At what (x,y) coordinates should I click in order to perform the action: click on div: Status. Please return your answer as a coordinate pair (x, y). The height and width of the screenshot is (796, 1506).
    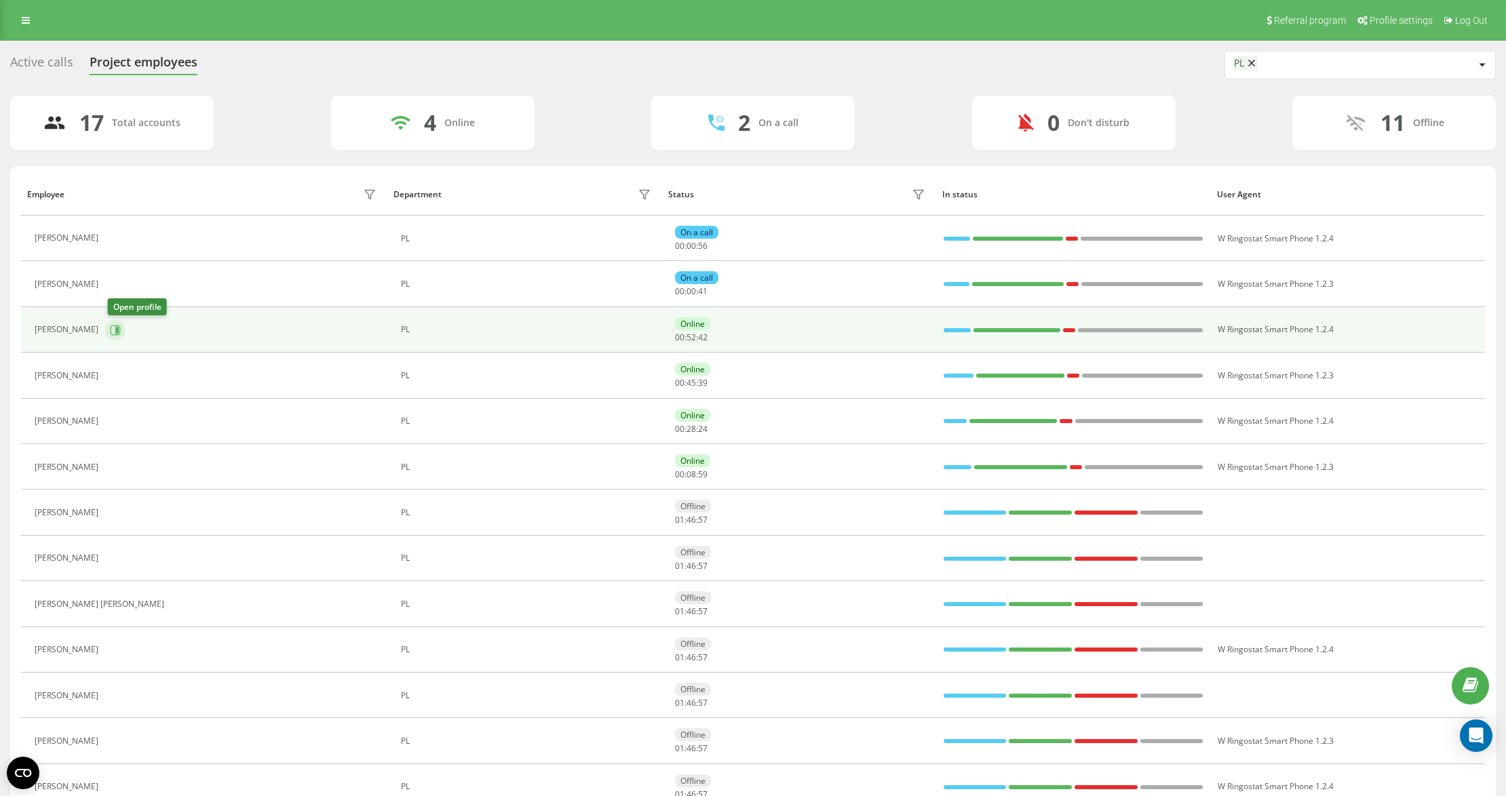
    Looking at the image, I should click on (681, 195).